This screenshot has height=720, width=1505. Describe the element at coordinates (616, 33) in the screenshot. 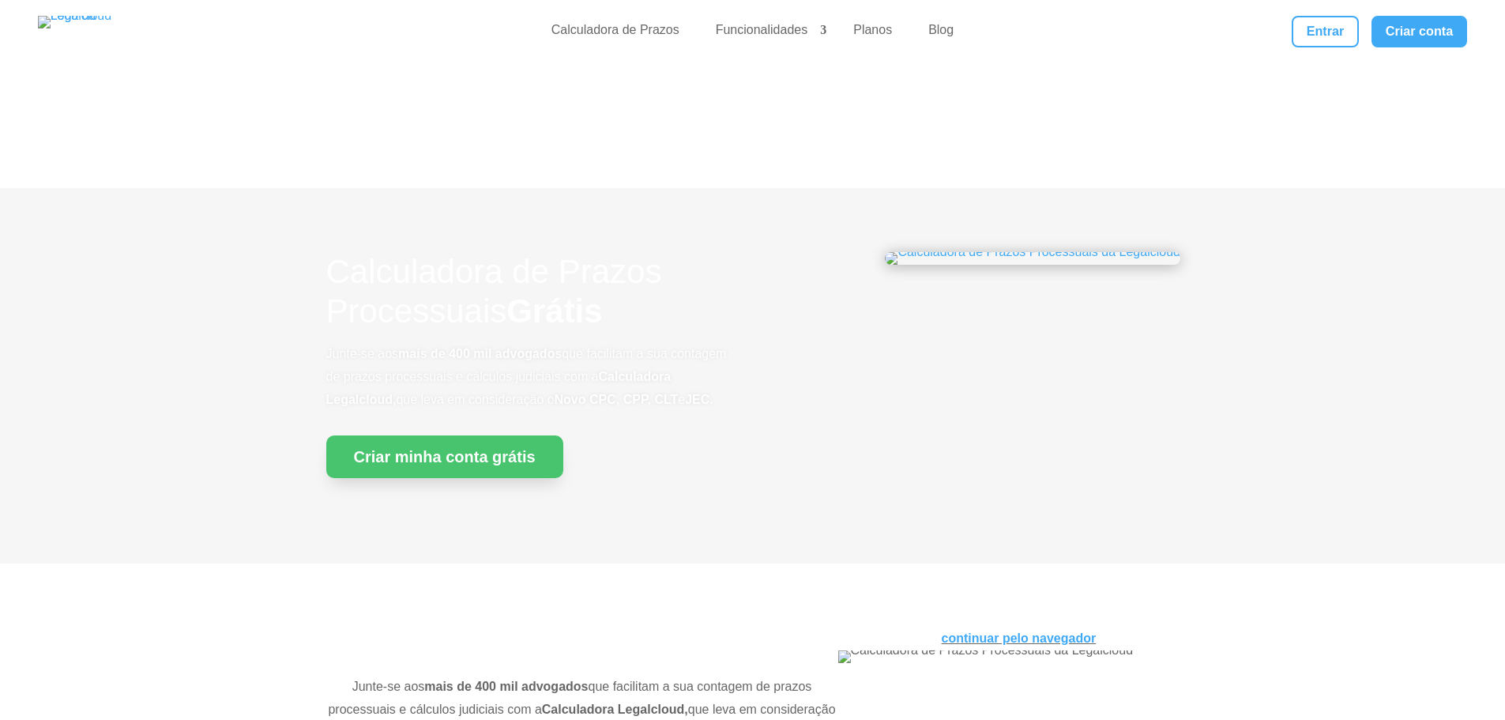

I see `a: Calculadora de Prazos` at that location.